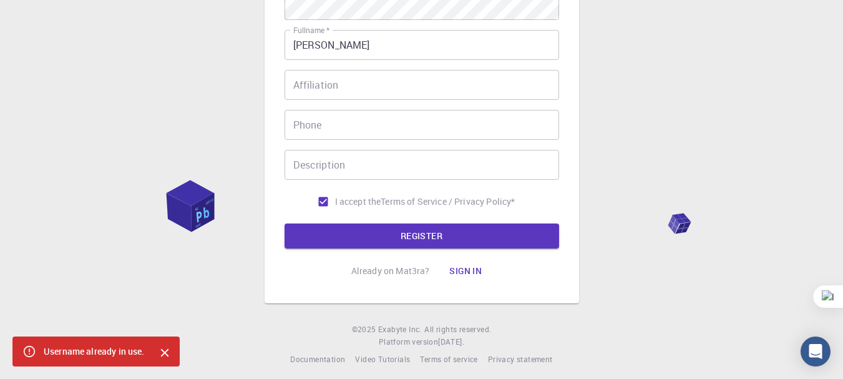 The width and height of the screenshot is (843, 379). I want to click on span: All rights reserved., so click(458, 330).